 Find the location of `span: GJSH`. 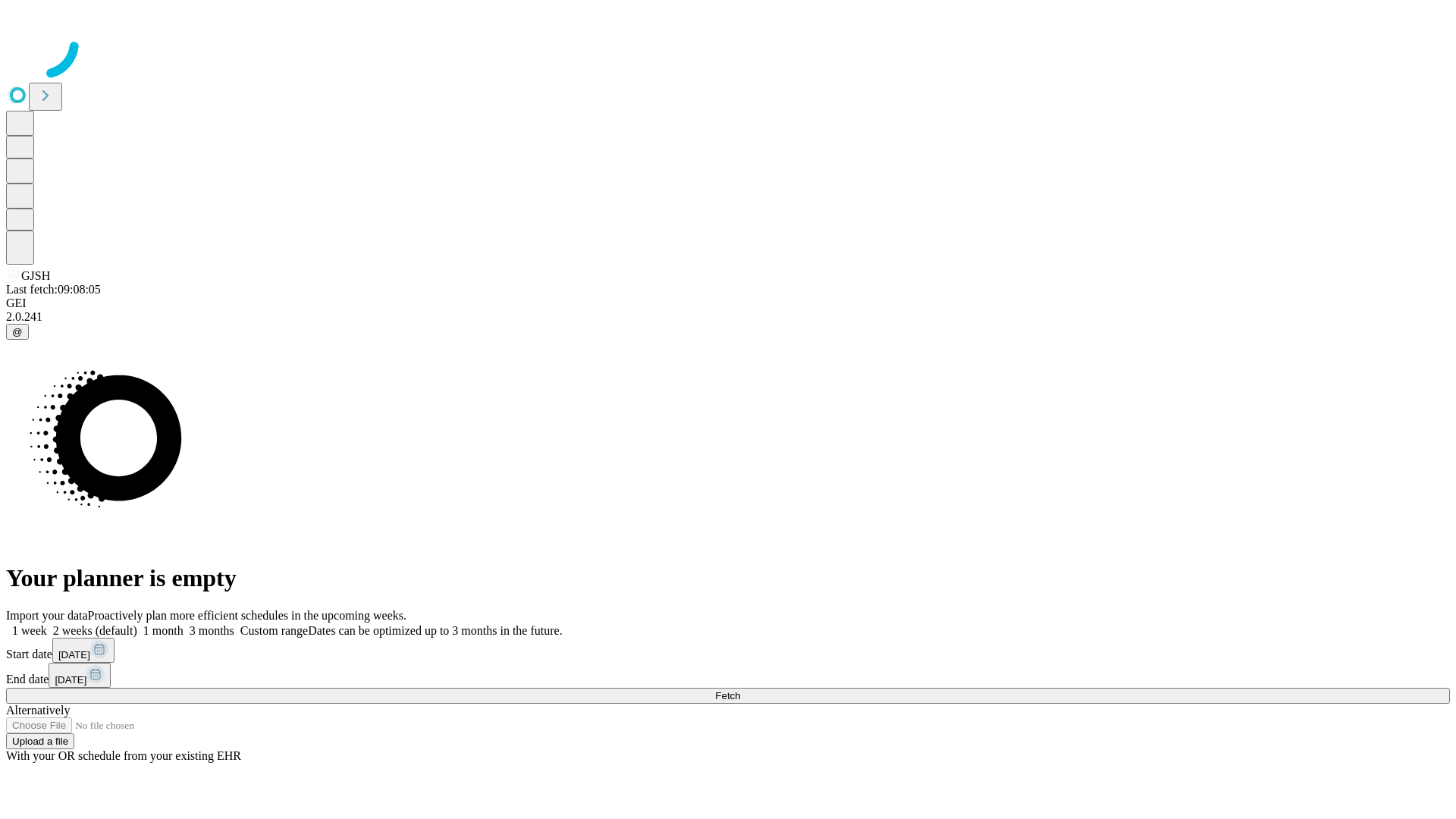

span: GJSH is located at coordinates (36, 276).